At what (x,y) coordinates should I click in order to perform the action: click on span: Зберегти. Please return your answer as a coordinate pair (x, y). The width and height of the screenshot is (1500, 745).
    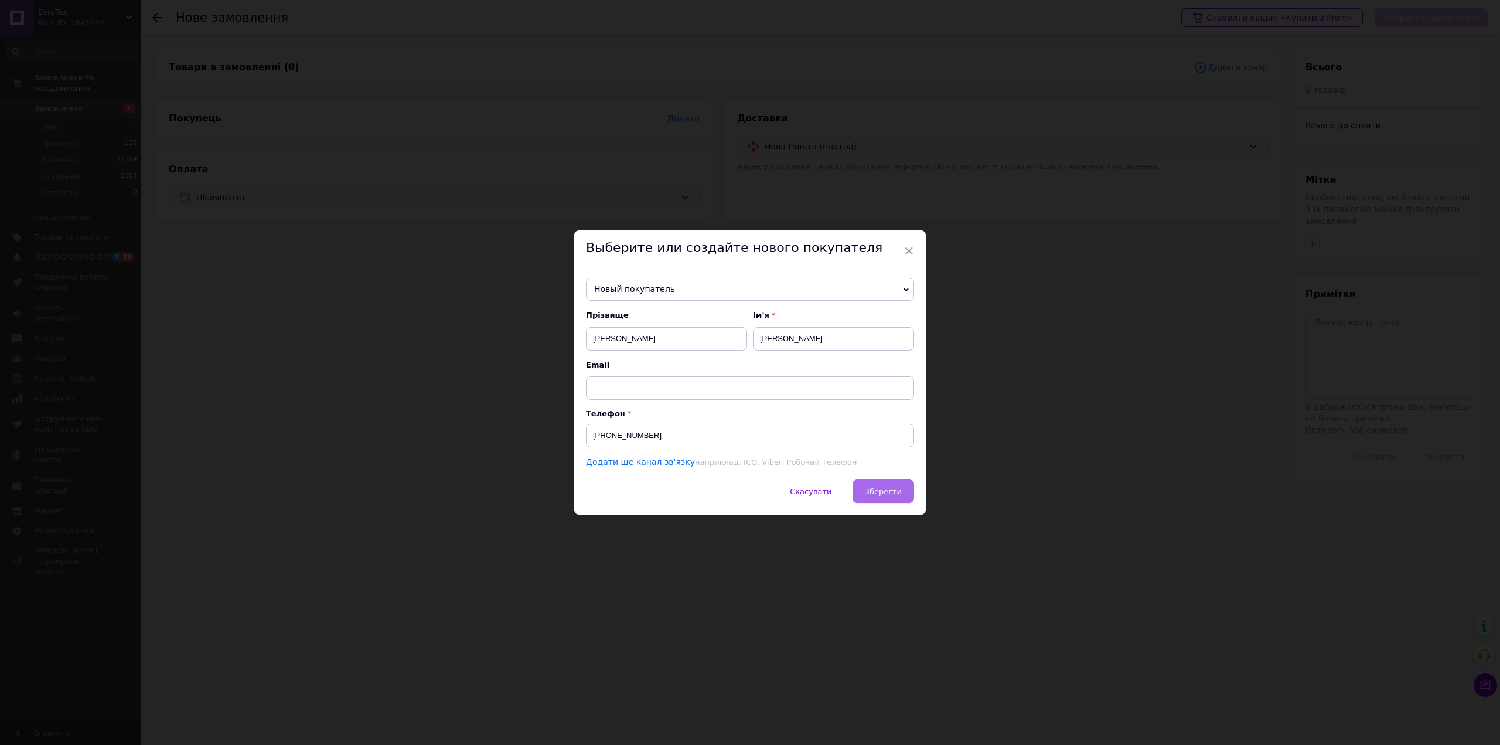
    Looking at the image, I should click on (883, 491).